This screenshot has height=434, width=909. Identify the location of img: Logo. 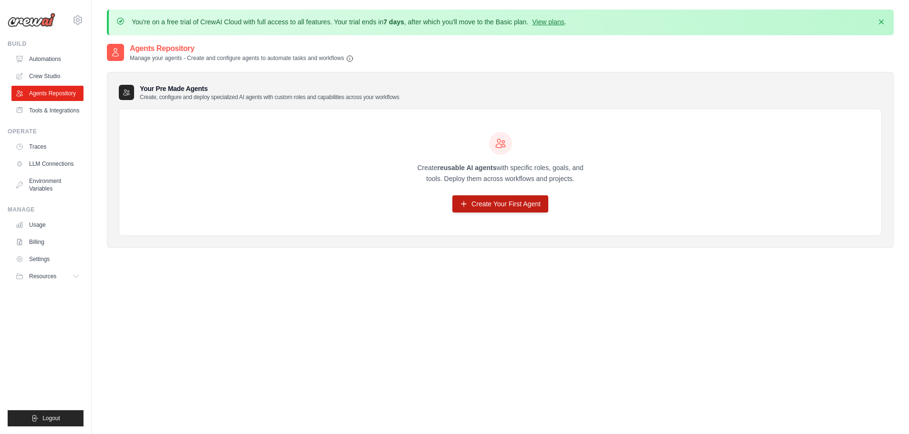
(31, 20).